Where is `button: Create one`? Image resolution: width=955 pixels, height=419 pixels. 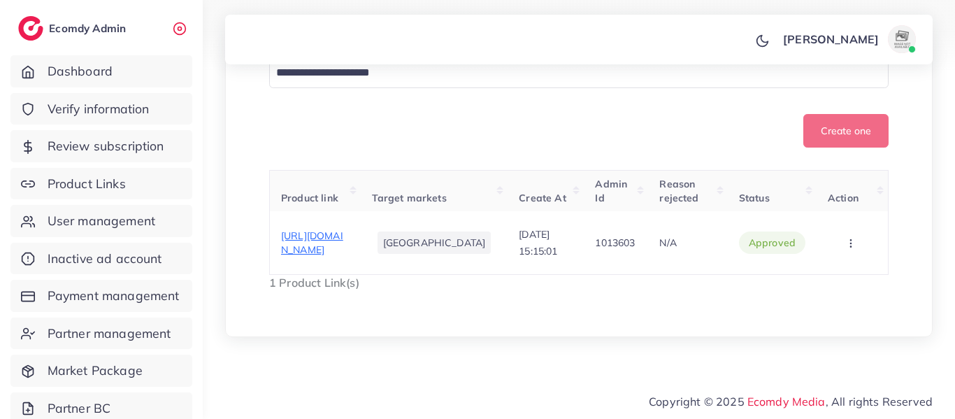 button: Create one is located at coordinates (846, 131).